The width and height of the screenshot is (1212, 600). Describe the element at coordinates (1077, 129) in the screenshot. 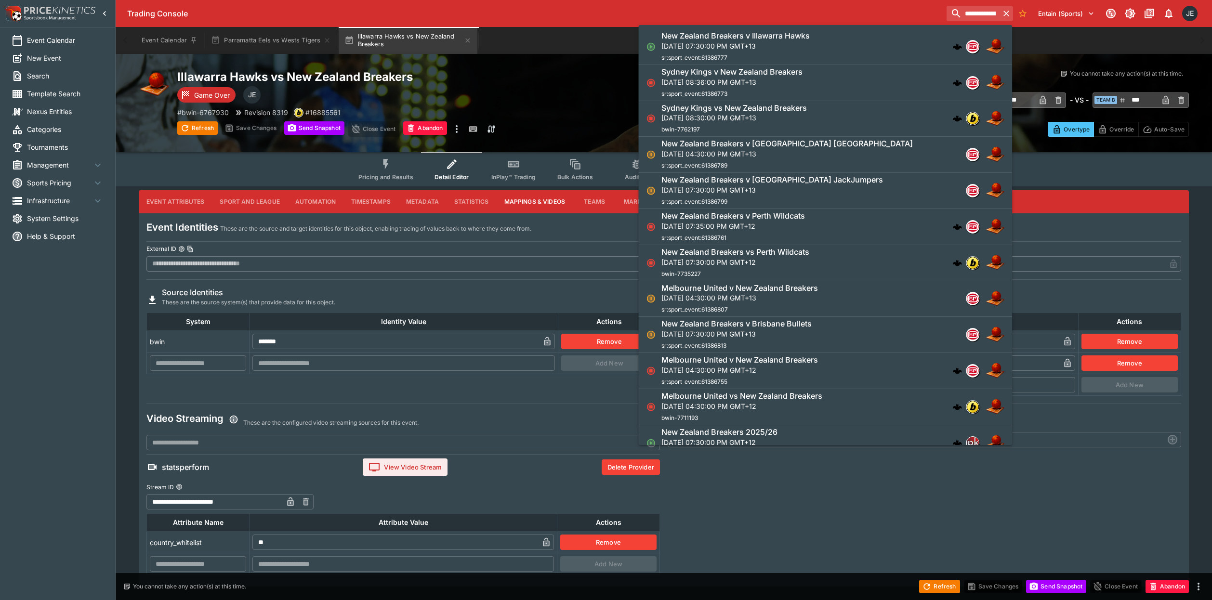

I see `p: Overtype` at that location.